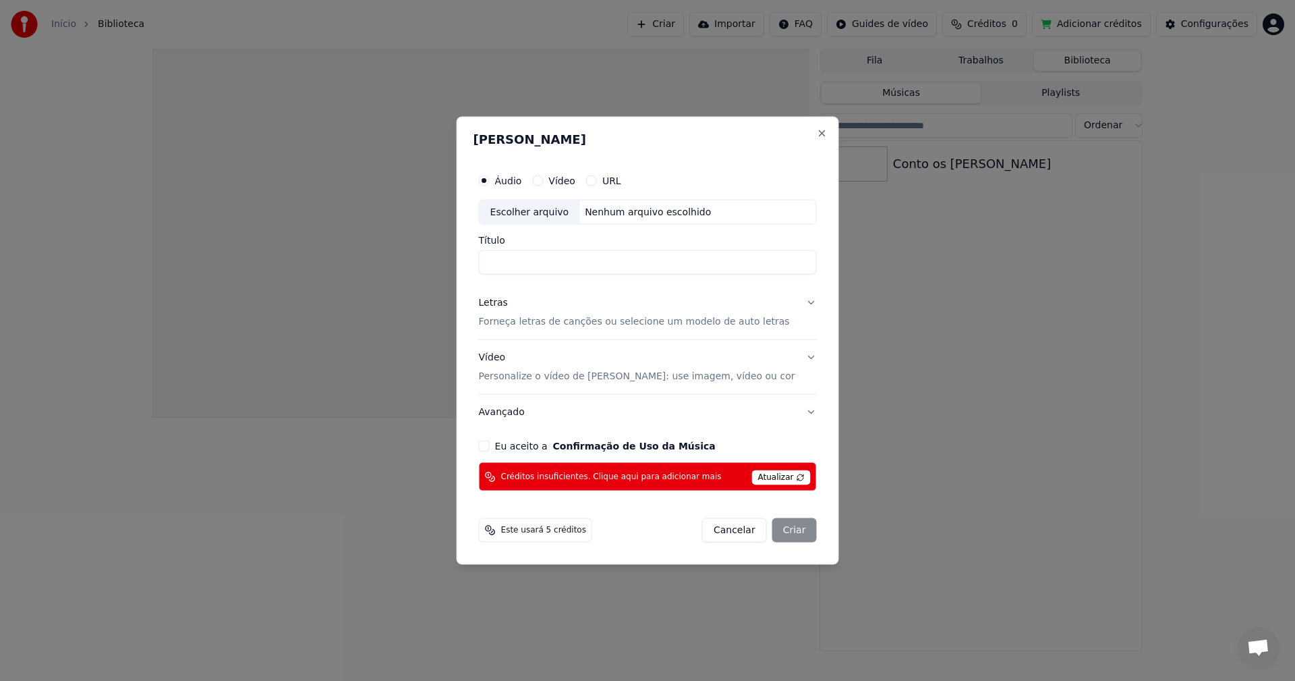 Image resolution: width=1295 pixels, height=681 pixels. I want to click on label: Áudio, so click(509, 180).